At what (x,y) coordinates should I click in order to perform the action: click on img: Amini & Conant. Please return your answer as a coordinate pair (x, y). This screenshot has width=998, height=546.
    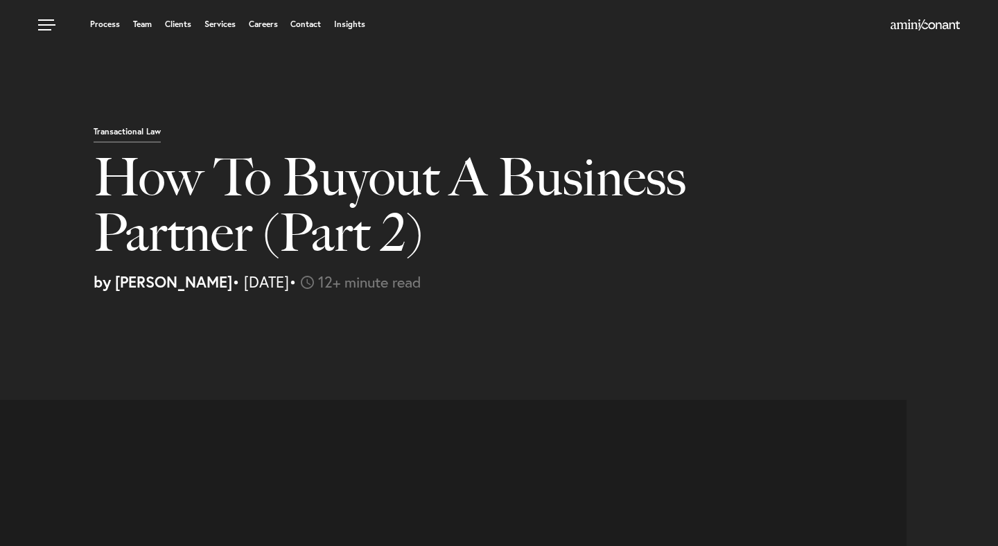
    Looking at the image, I should click on (925, 25).